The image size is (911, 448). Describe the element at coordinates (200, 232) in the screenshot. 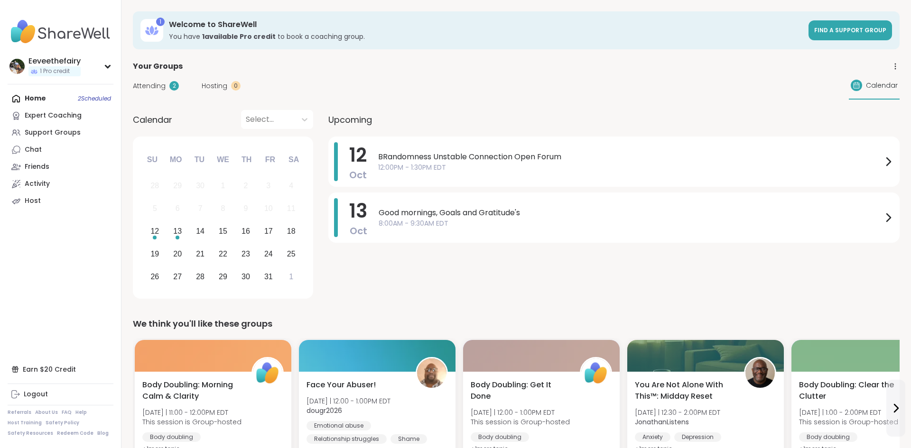

I see `div: Choose Tuesday, October 14th, 2025` at that location.